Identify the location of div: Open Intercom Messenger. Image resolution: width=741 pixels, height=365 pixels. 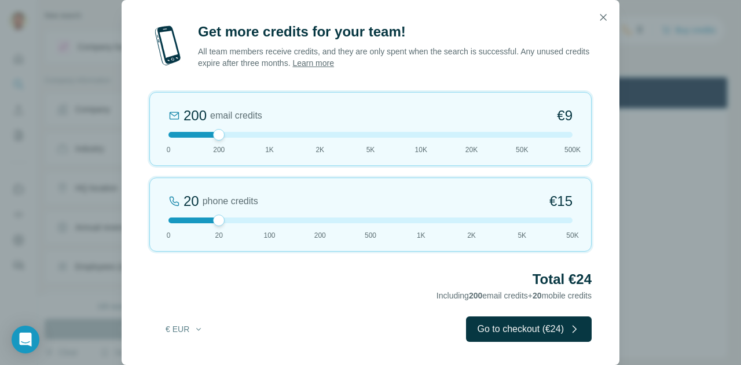
(25, 340).